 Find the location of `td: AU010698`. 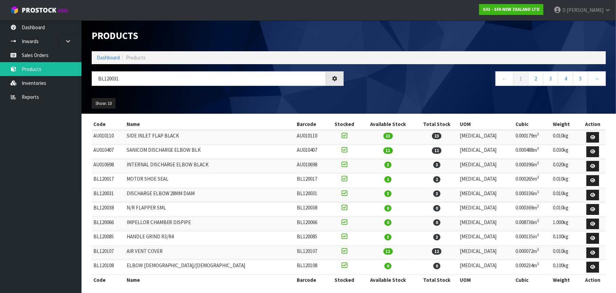

td: AU010698 is located at coordinates (108, 166).